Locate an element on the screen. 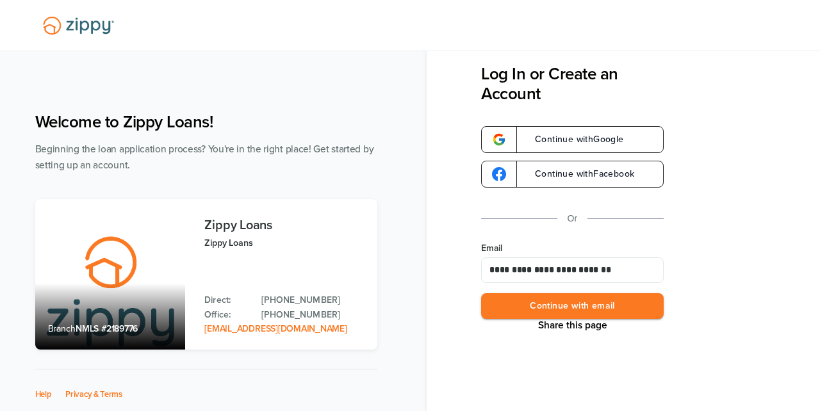  p: Zippy Loans is located at coordinates (284, 243).